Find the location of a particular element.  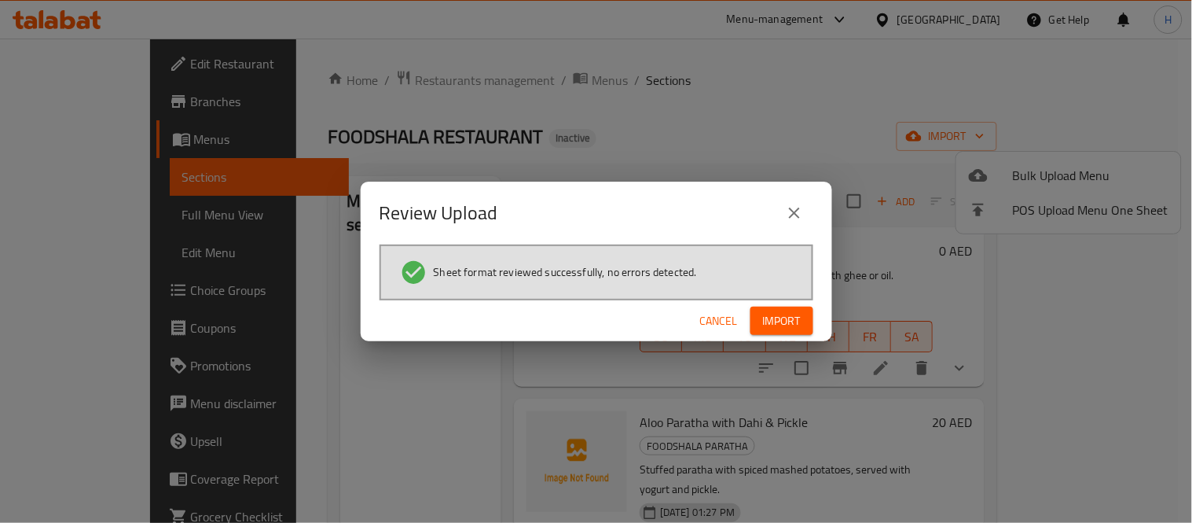

h2: Review Upload is located at coordinates (439, 213).